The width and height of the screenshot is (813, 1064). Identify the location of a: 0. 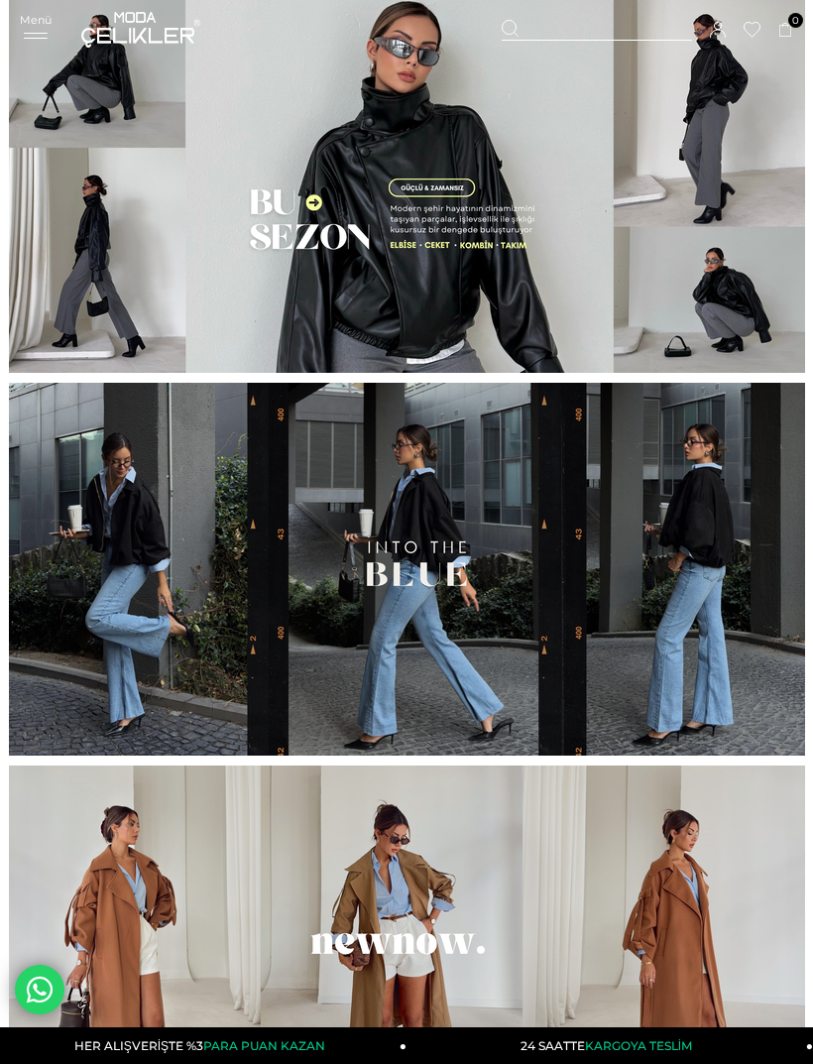
(785, 30).